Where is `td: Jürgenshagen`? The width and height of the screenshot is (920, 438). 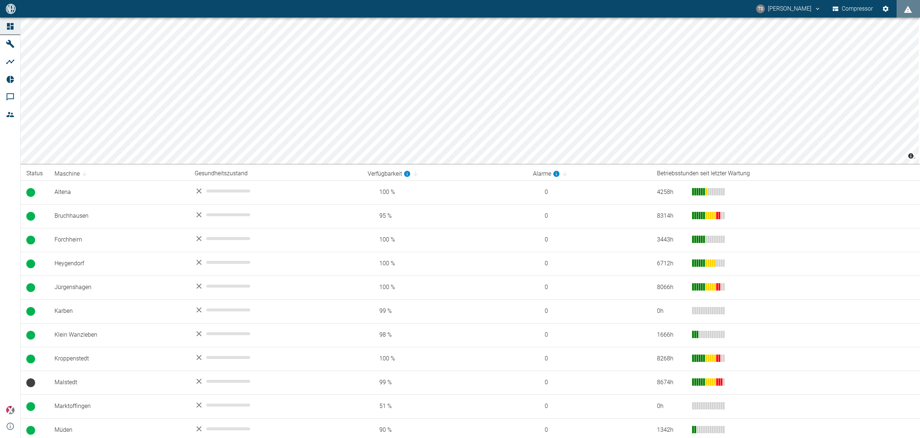
td: Jürgenshagen is located at coordinates (118, 287).